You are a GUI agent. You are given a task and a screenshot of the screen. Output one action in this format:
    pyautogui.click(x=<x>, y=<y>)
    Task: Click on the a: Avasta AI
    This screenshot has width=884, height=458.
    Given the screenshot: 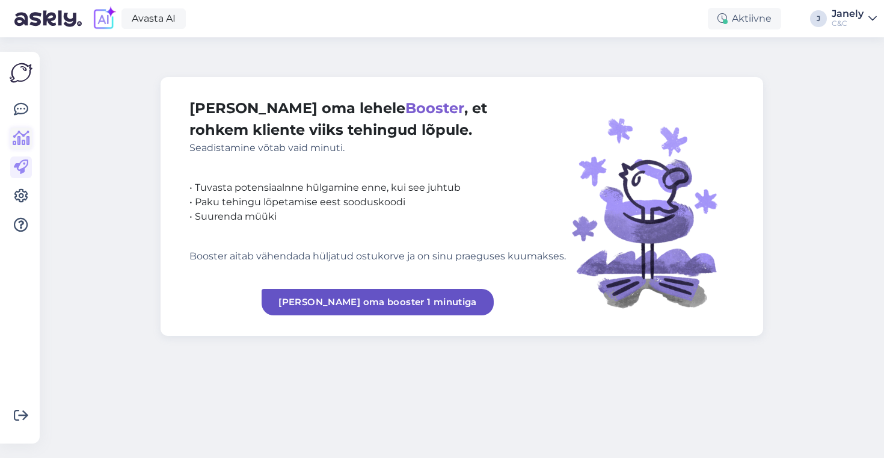 What is the action you would take?
    pyautogui.click(x=153, y=19)
    